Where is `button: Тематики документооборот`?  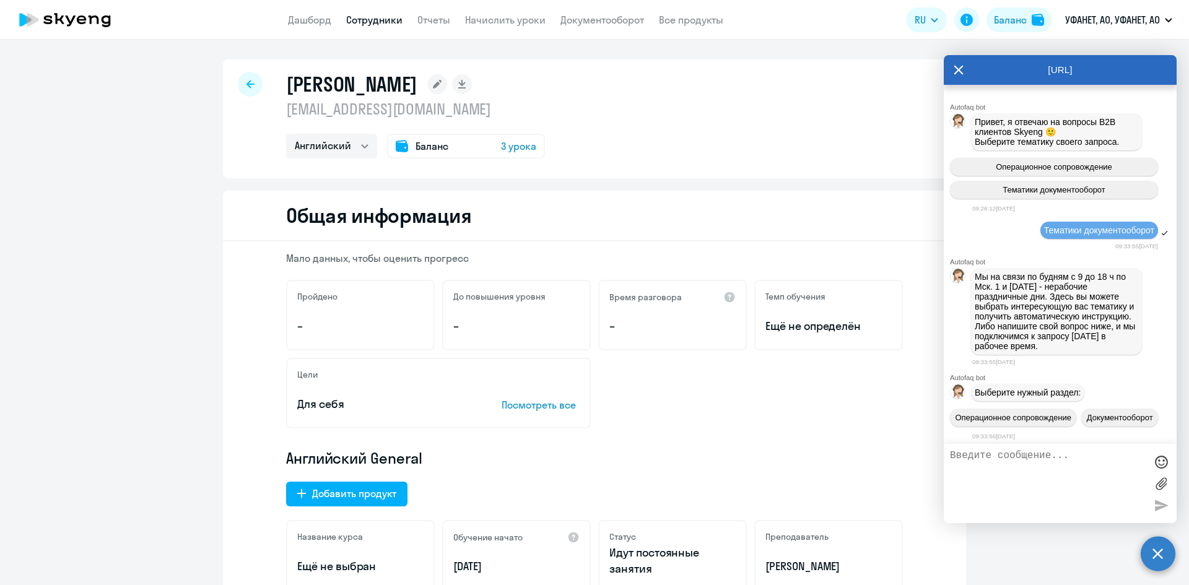
button: Тематики документооборот is located at coordinates (1054, 190).